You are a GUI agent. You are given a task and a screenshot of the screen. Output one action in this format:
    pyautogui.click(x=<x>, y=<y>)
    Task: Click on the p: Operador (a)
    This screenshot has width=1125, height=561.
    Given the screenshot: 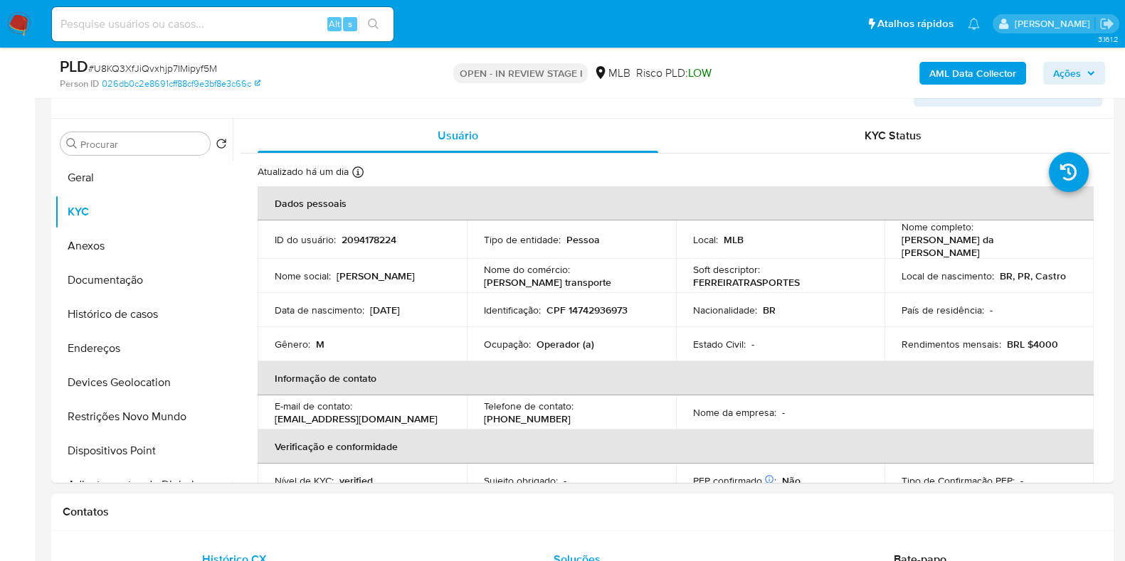 What is the action you would take?
    pyautogui.click(x=565, y=344)
    